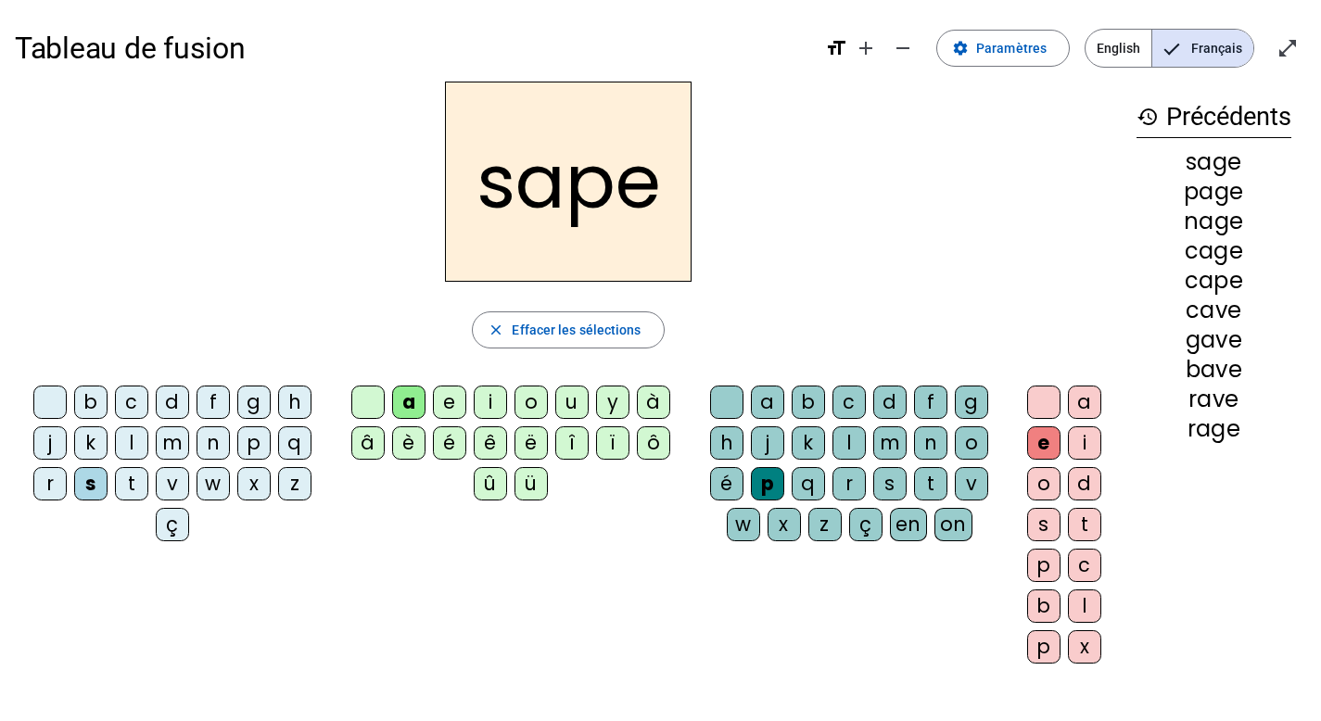 This screenshot has width=1321, height=721. Describe the element at coordinates (1287, 48) in the screenshot. I see `button: Entrer en plein écran` at that location.